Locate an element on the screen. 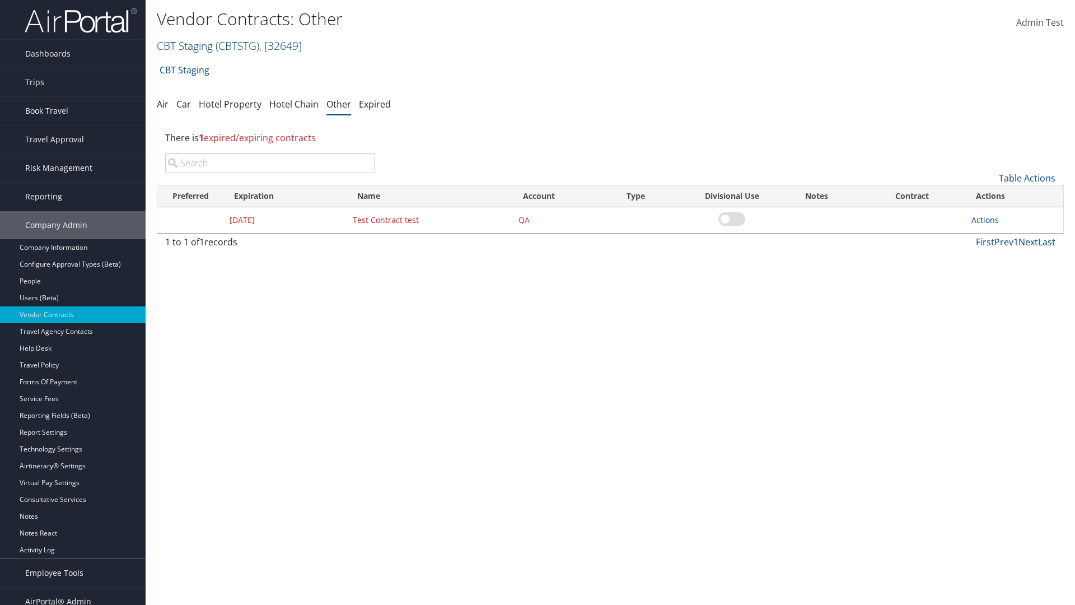  a: Air is located at coordinates (162, 104).